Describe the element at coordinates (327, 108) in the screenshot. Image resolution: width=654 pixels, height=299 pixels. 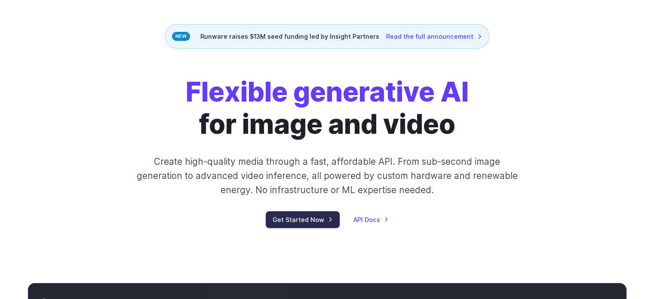
I see `h1: for image and video` at that location.